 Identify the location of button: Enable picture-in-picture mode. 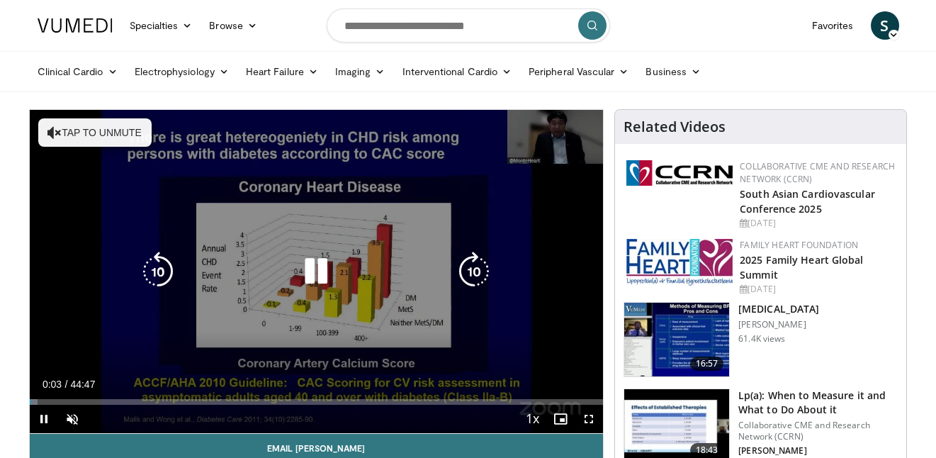
(560, 419).